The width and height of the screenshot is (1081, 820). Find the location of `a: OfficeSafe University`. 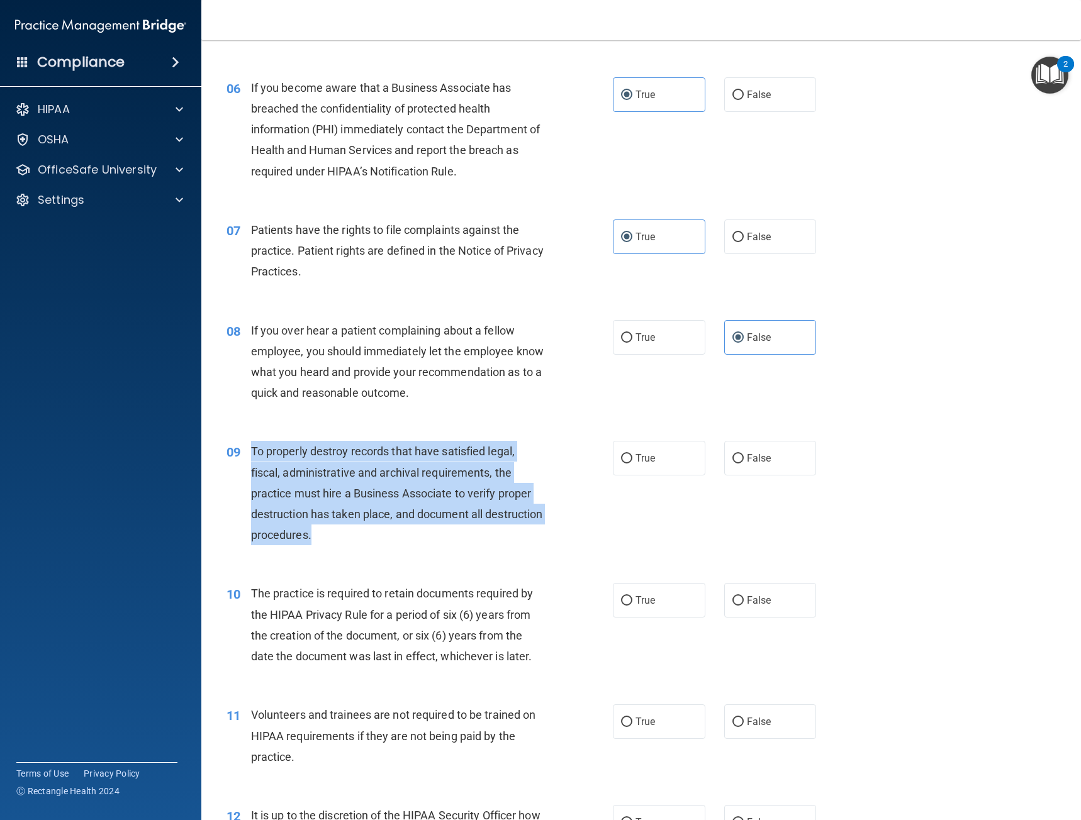

a: OfficeSafe University is located at coordinates (99, 170).